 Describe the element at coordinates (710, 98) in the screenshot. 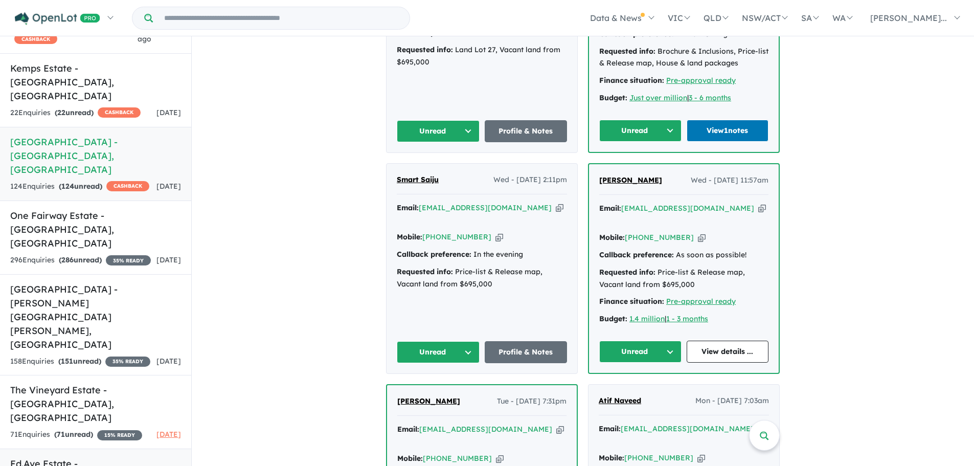

I see `u: 3 - 6 months` at that location.